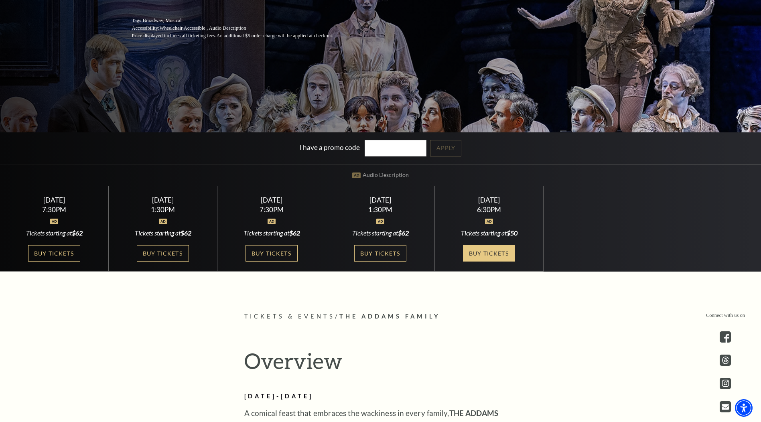 This screenshot has height=422, width=761. I want to click on span: $50, so click(512, 233).